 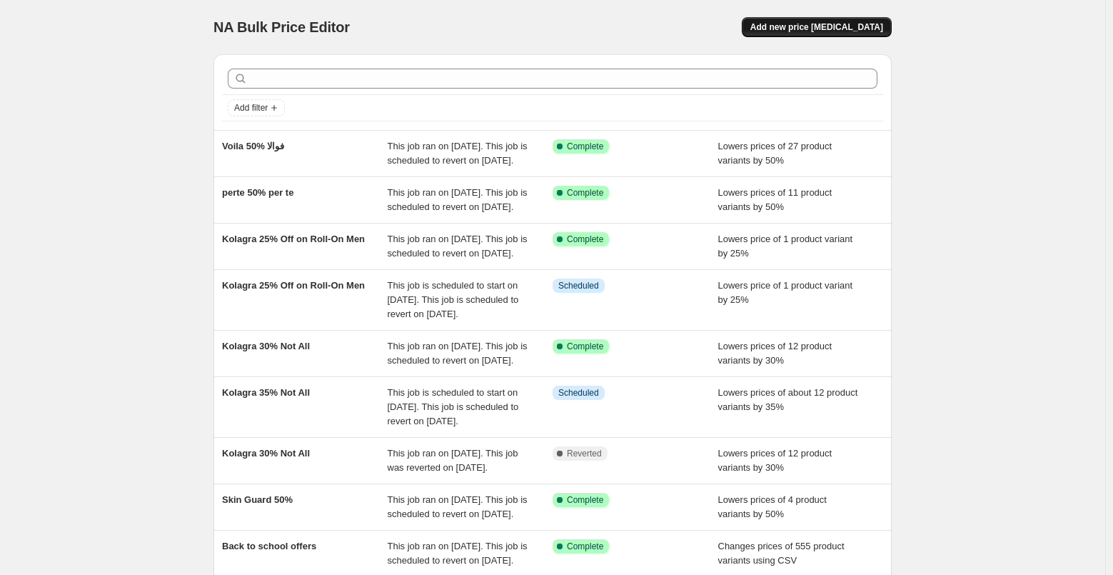 I want to click on span: Reverted, so click(x=584, y=453).